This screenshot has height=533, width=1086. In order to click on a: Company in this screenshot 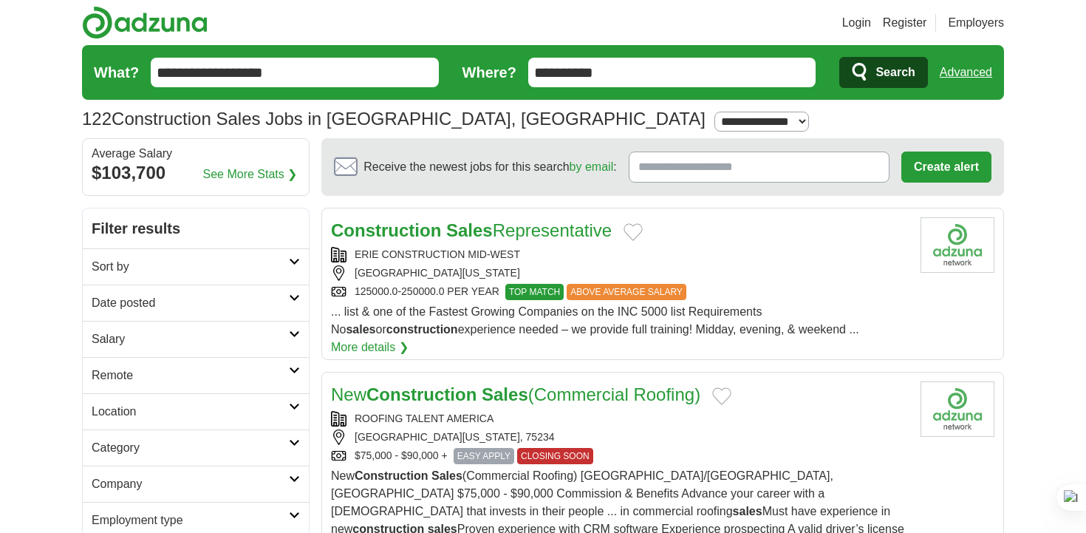, I will do `click(196, 483)`.